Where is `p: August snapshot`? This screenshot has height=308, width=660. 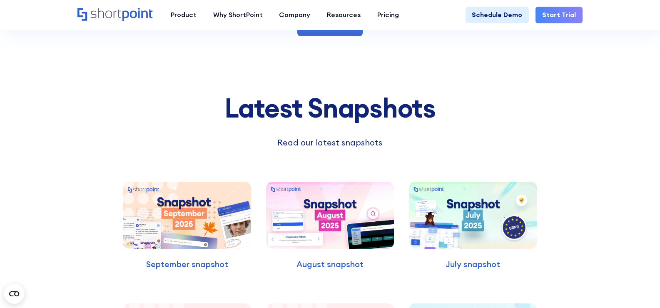 p: August snapshot is located at coordinates (330, 264).